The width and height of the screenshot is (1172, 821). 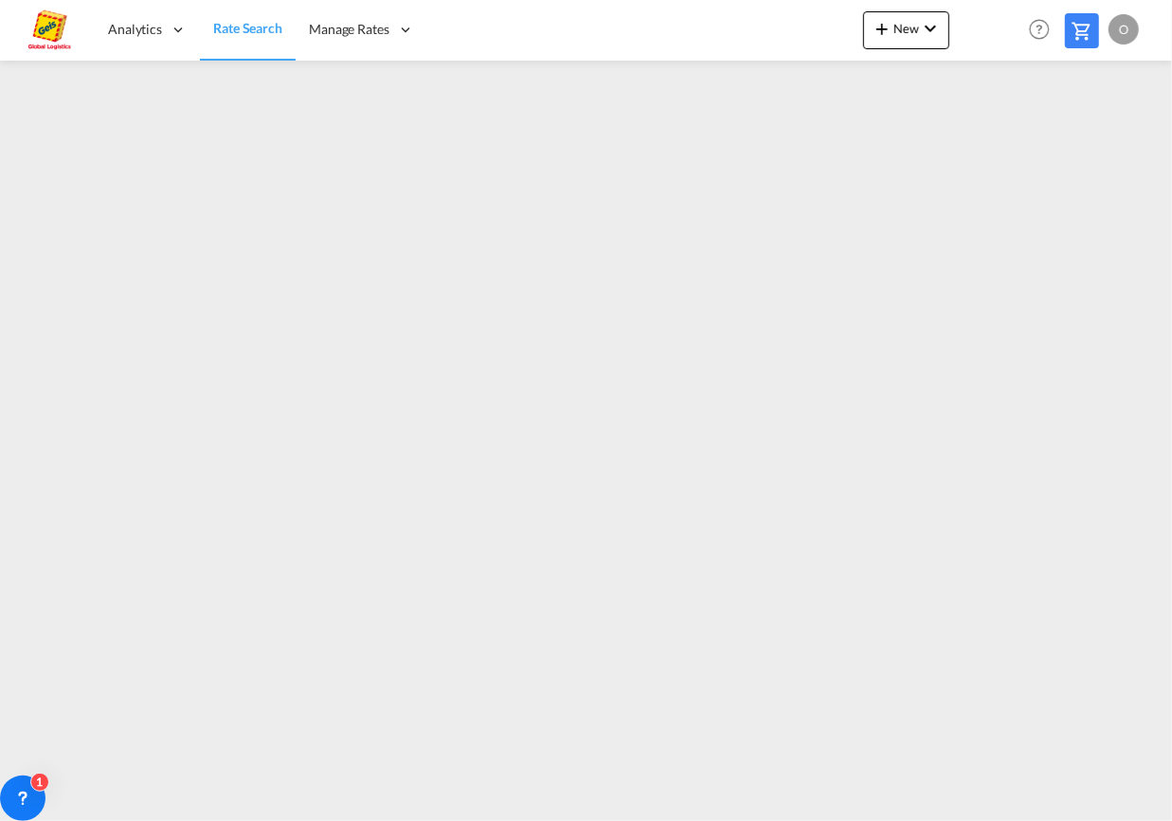 What do you see at coordinates (135, 29) in the screenshot?
I see `span: Analytics` at bounding box center [135, 29].